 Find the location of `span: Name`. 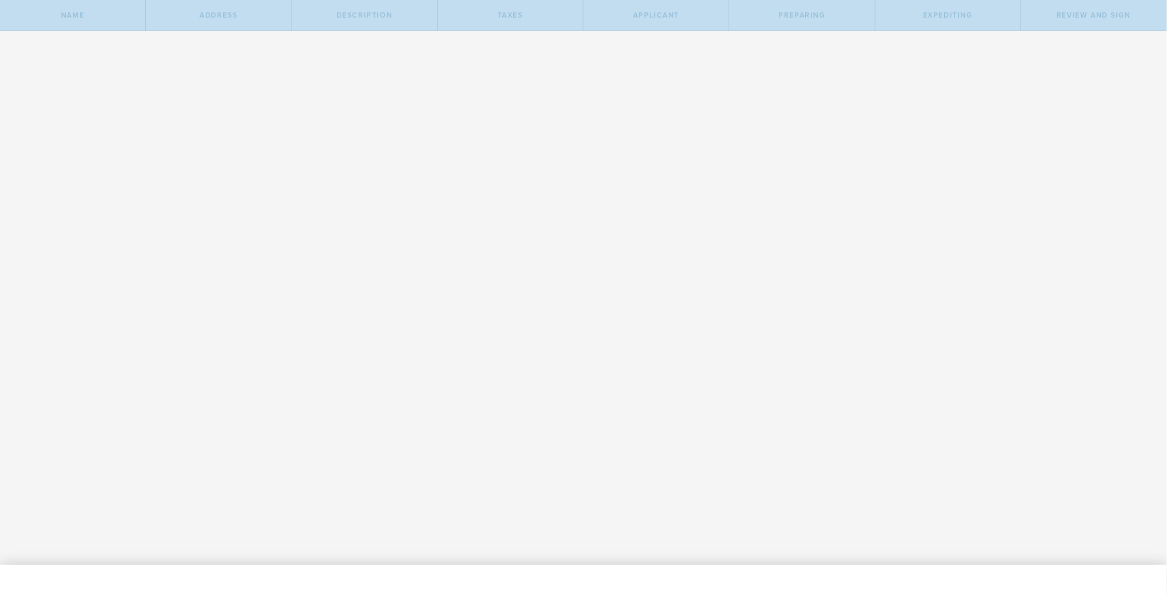

span: Name is located at coordinates (72, 15).